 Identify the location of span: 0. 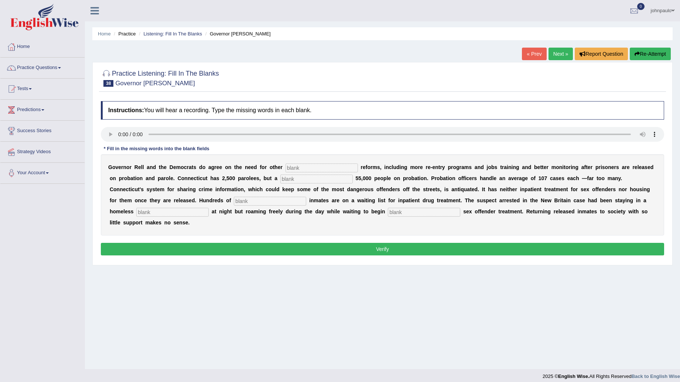
(641, 6).